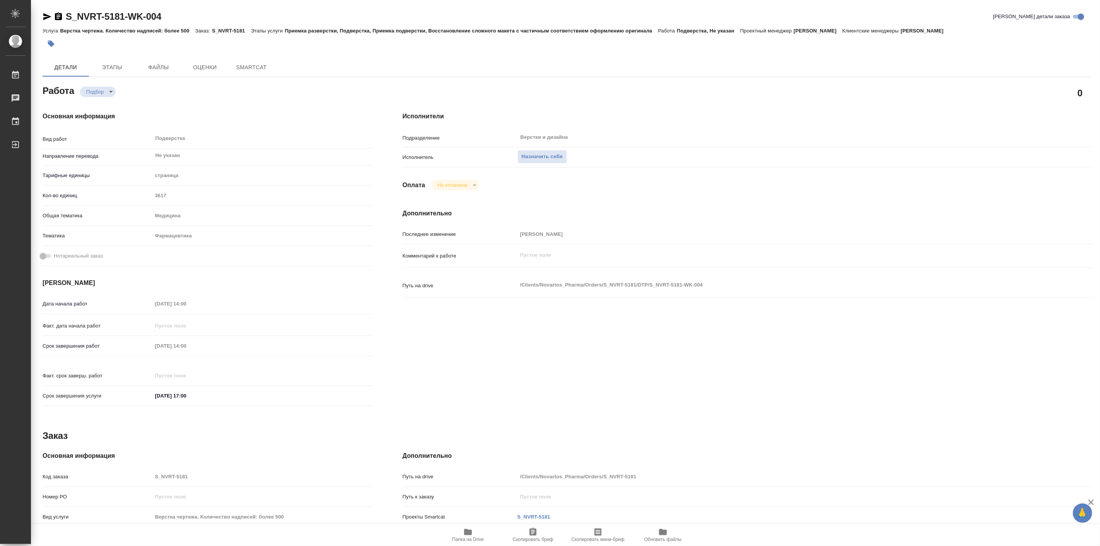 Image resolution: width=1100 pixels, height=546 pixels. Describe the element at coordinates (97, 477) in the screenshot. I see `p: Код заказа` at that location.